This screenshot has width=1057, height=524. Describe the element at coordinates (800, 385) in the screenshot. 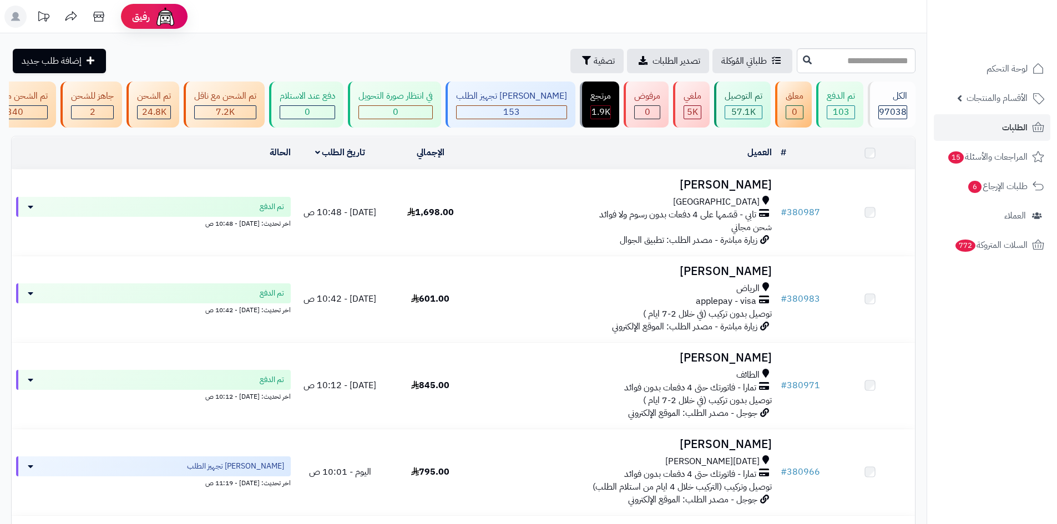

I see `a: #380971` at that location.